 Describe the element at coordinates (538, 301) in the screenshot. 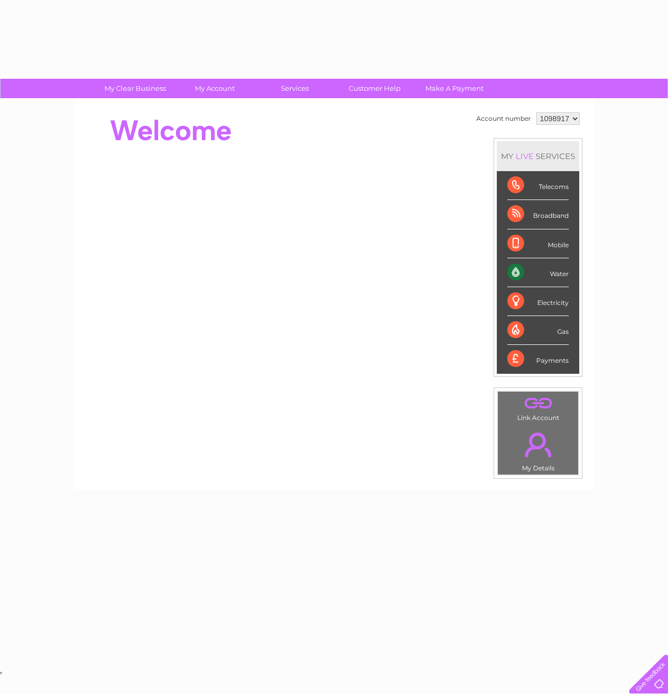

I see `div: Electricity` at that location.